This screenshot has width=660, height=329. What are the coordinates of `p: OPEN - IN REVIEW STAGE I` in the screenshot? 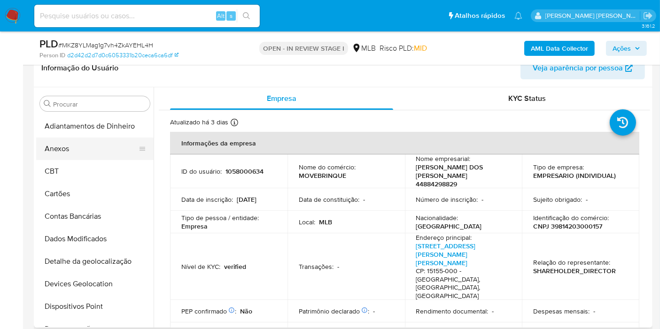 It's located at (303, 48).